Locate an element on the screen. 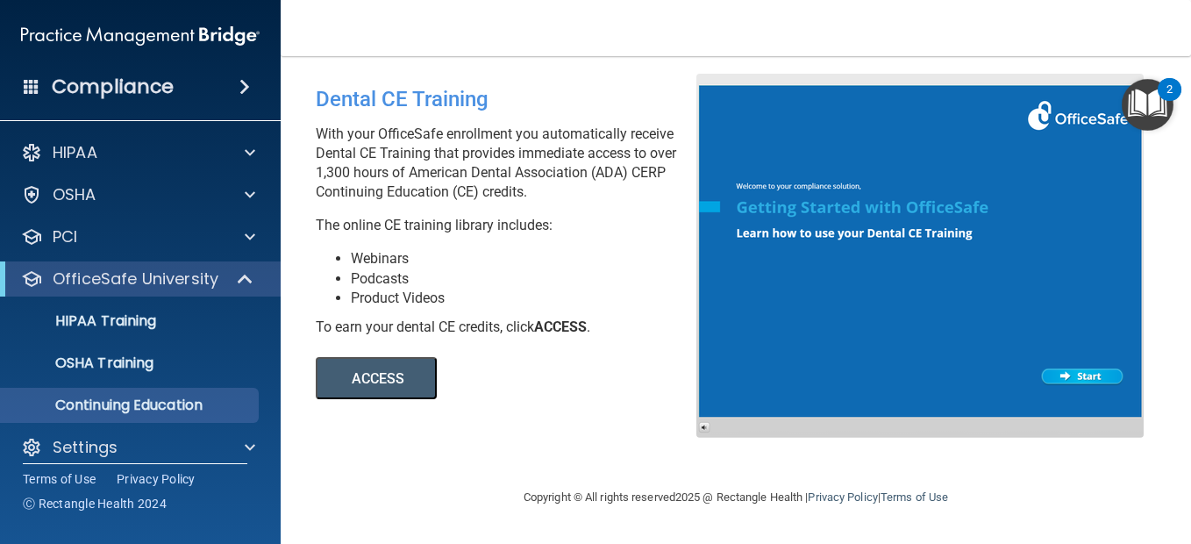 This screenshot has width=1191, height=544. h4: Compliance is located at coordinates (112, 87).